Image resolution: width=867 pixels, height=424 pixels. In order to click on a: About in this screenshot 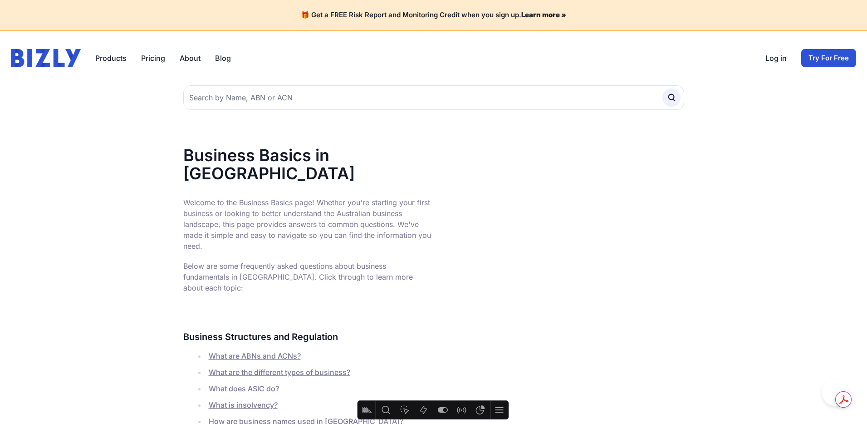, I will do `click(190, 58)`.